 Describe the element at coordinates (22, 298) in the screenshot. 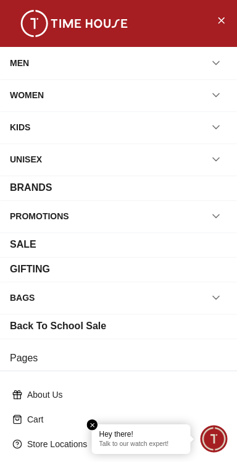

I see `div: BAGS` at that location.